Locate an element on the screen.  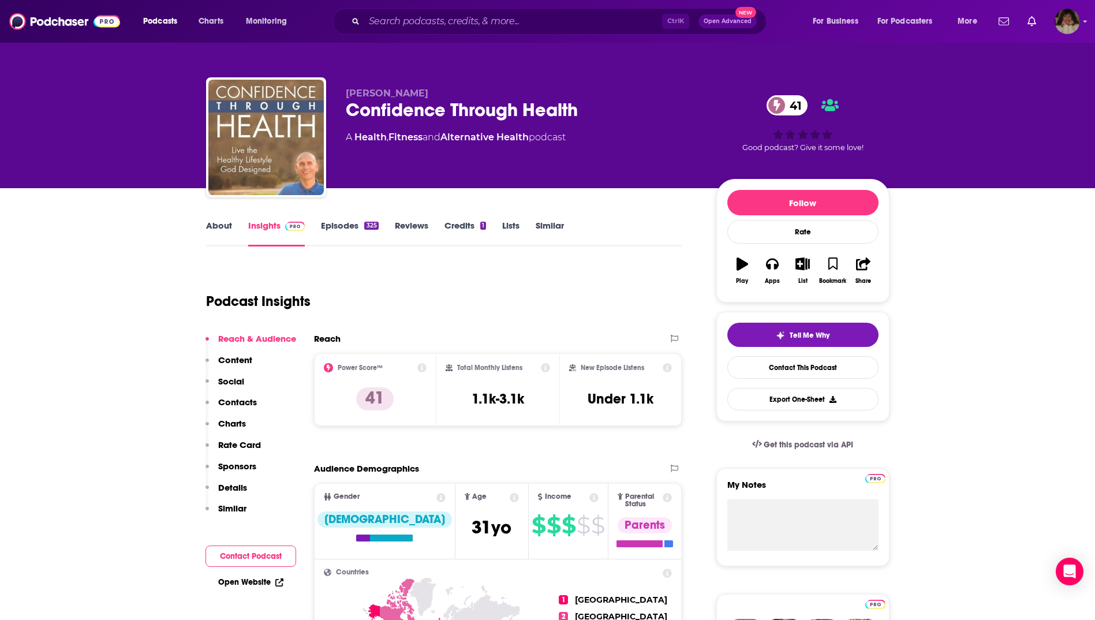
h2: Audience Demographics is located at coordinates (367, 468).